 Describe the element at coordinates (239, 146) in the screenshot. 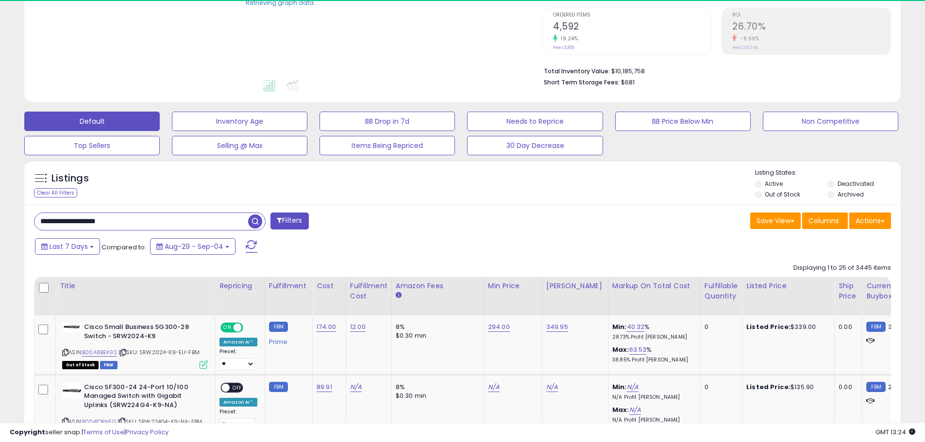

I see `button: Selling @ Max` at that location.